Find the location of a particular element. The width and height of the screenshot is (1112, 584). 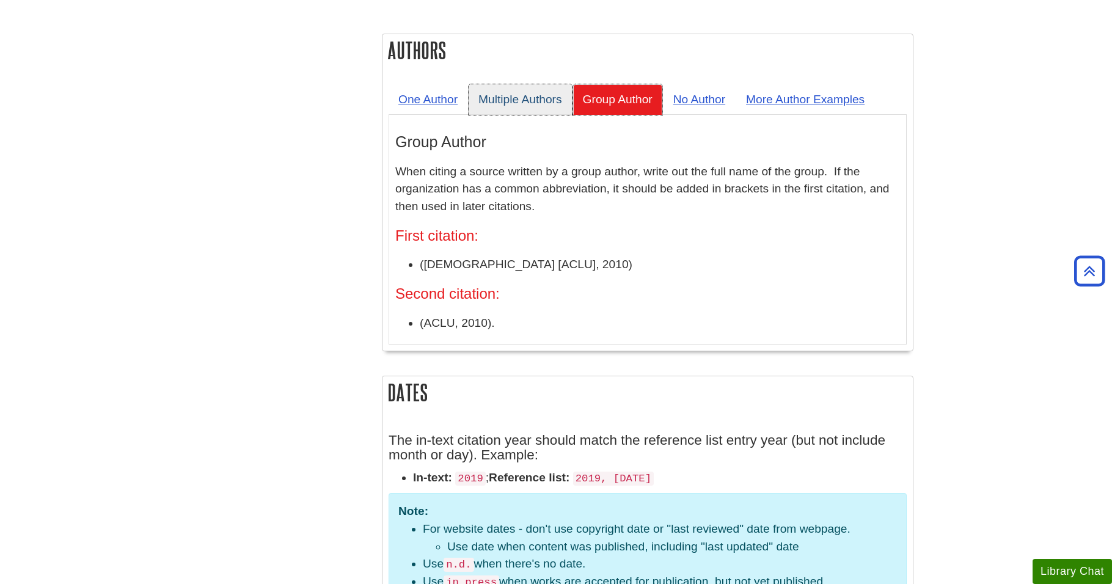

h4: Second citation: is located at coordinates (648, 294).